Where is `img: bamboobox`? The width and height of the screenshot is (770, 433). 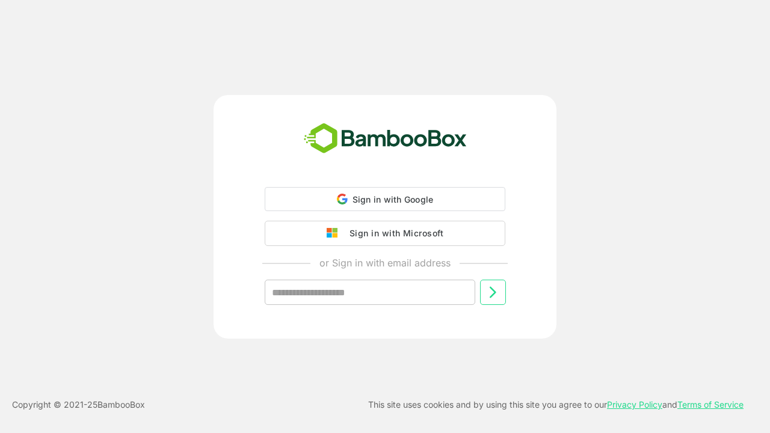
img: bamboobox is located at coordinates (385, 139).